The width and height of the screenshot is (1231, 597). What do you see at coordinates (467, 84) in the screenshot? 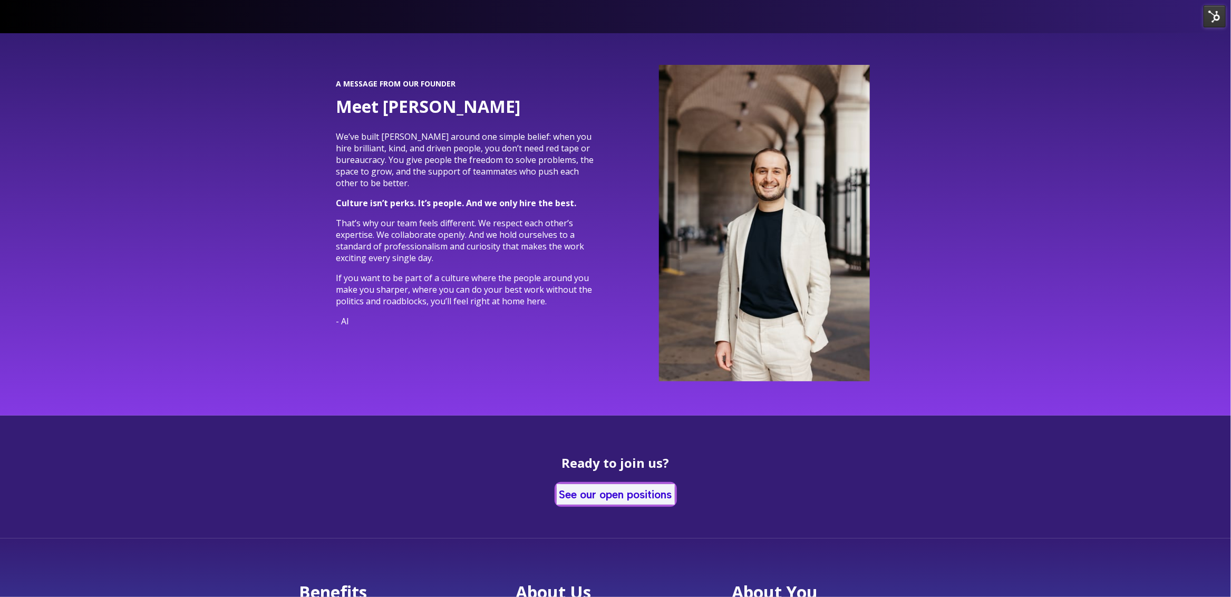
I see `span: A MESSAGE FROM OUR FOUNDER` at bounding box center [467, 84].